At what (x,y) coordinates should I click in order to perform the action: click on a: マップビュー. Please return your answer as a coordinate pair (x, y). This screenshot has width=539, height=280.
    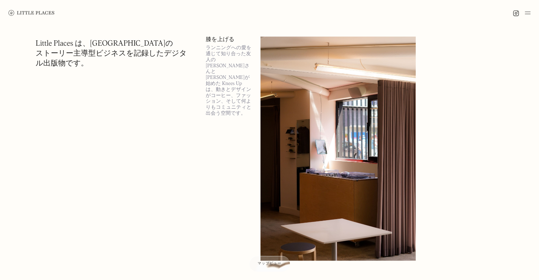
    Looking at the image, I should click on (269, 264).